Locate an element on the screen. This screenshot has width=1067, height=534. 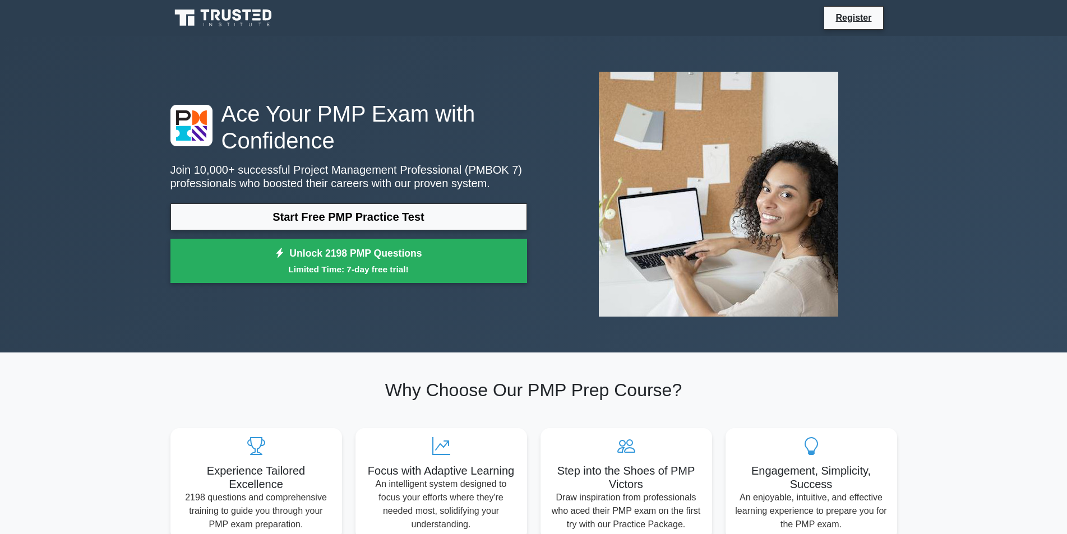
p: Draw inspiration from professionals who aced their PMP exam on the first try with our Practice Pa... is located at coordinates (626, 511).